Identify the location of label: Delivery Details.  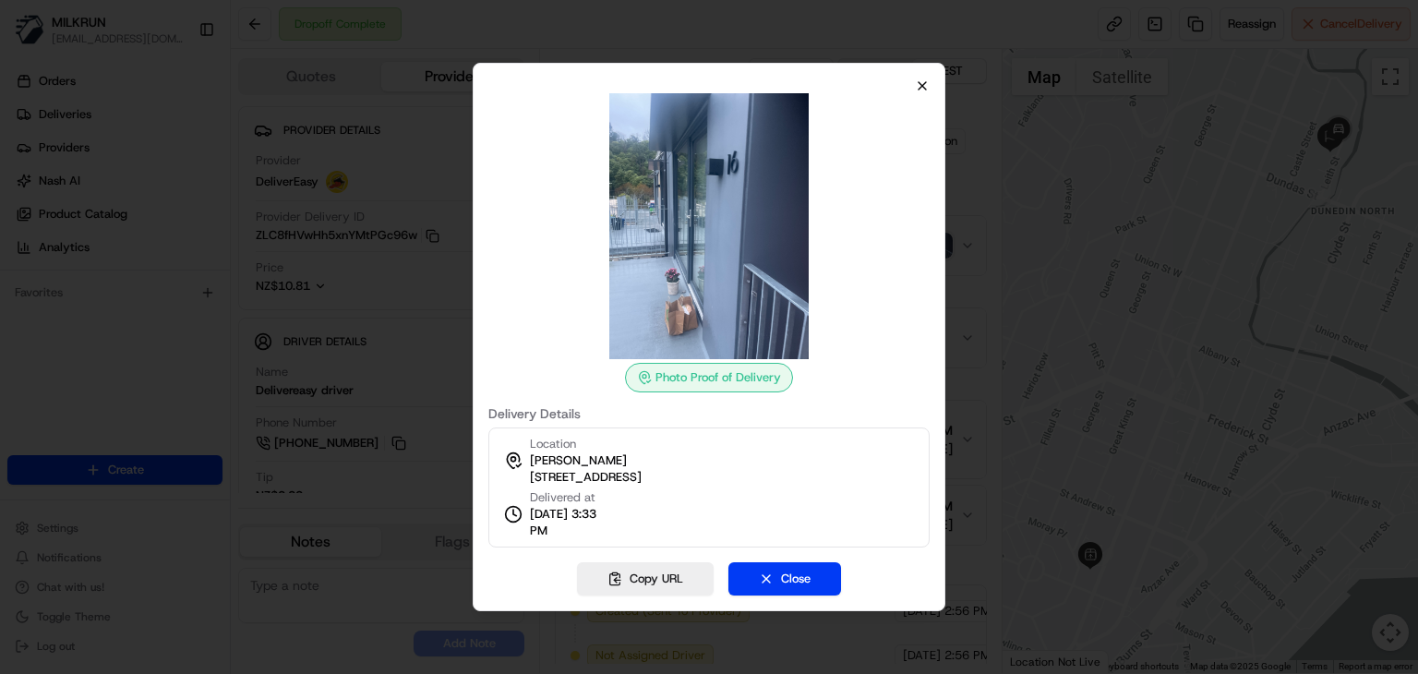
(709, 414).